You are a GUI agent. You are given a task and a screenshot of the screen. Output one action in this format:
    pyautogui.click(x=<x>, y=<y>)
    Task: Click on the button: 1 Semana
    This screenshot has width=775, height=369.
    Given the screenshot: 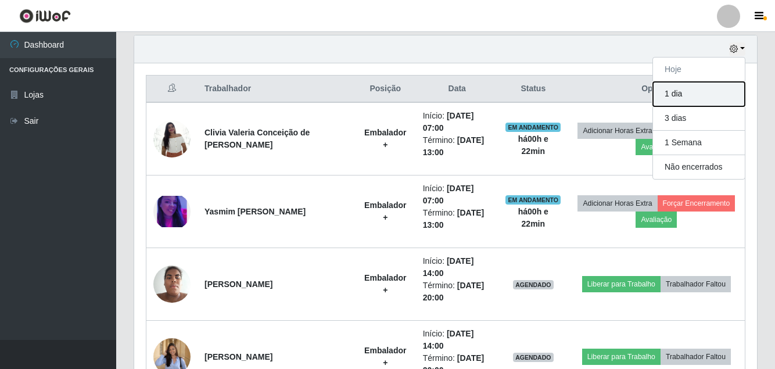 What is the action you would take?
    pyautogui.click(x=699, y=143)
    